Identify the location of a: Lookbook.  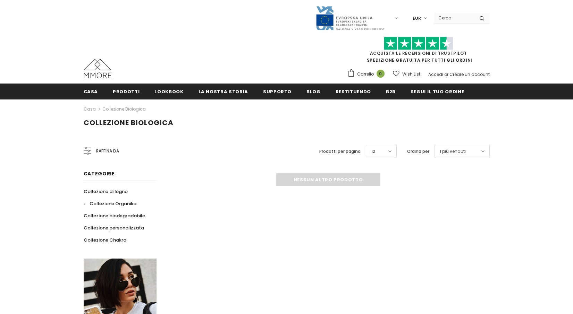
(169, 91).